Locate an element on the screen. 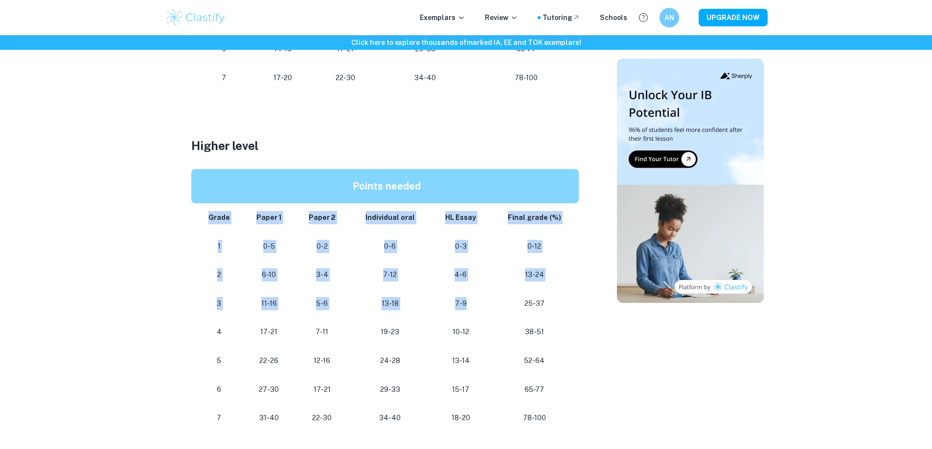 The width and height of the screenshot is (932, 449). p: 29-33 is located at coordinates (390, 390).